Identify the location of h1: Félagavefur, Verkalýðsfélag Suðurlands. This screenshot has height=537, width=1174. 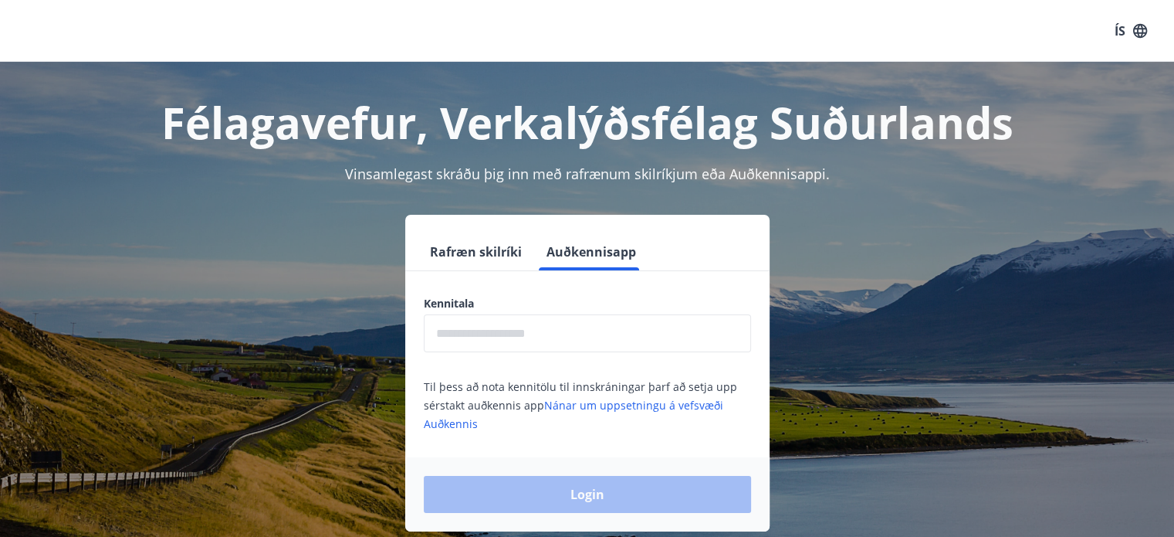
(587, 122).